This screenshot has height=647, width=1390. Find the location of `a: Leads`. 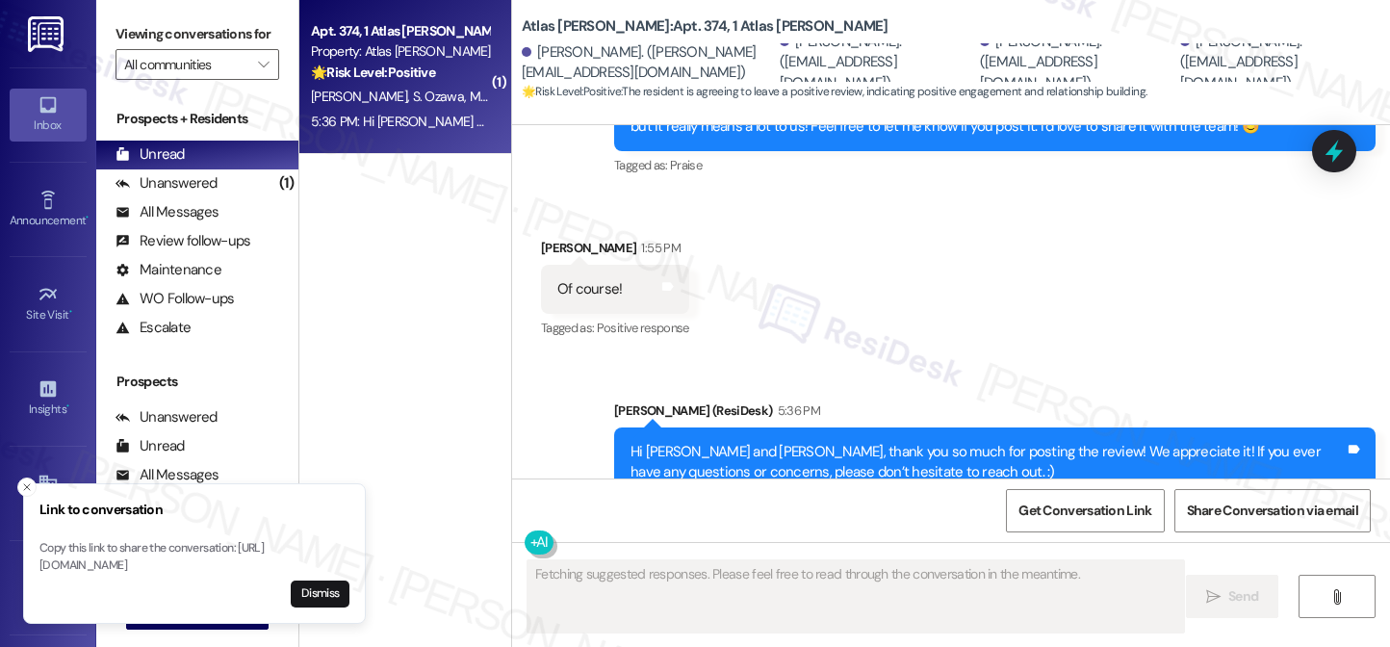

a: Leads is located at coordinates (48, 588).